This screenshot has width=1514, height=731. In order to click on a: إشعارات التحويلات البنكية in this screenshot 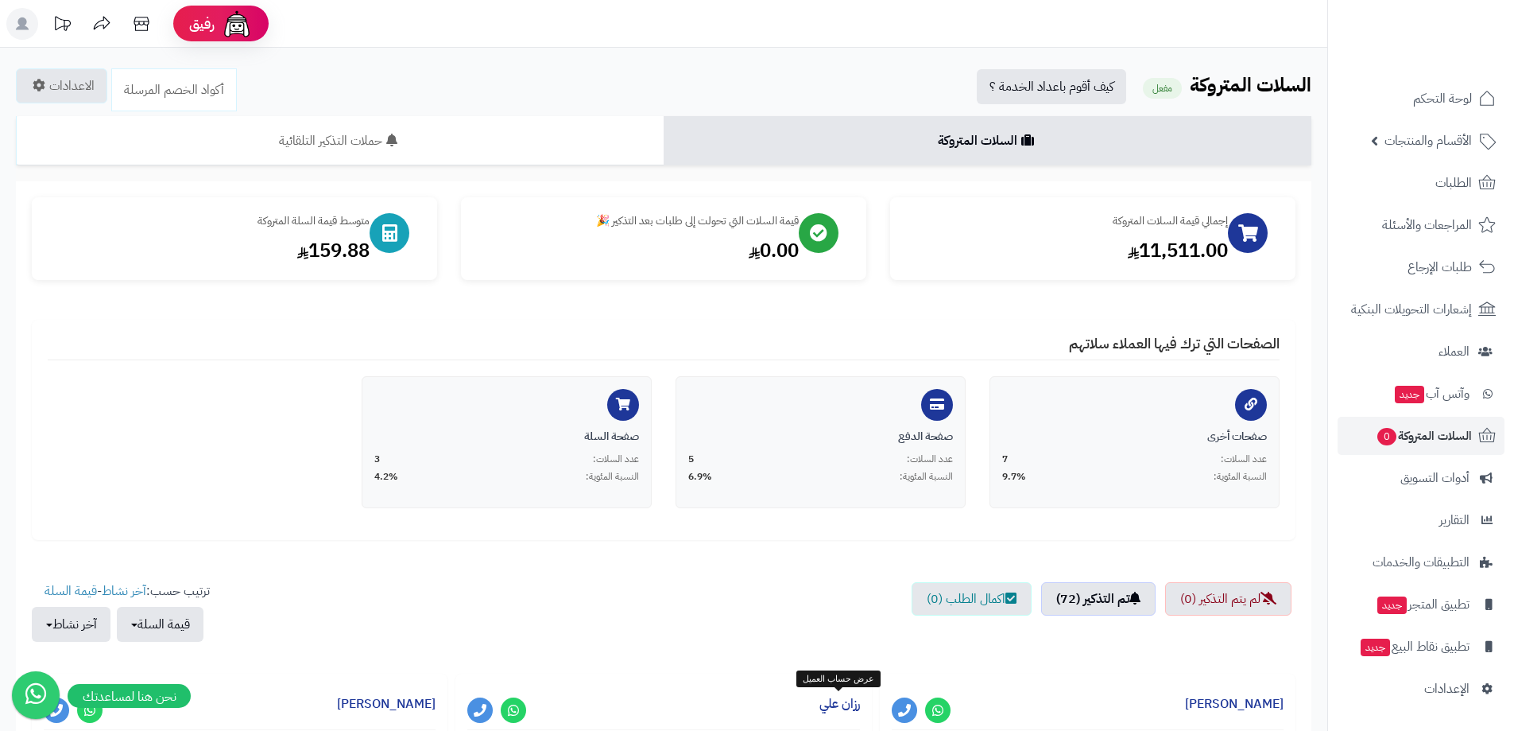, I will do `click(1421, 309)`.